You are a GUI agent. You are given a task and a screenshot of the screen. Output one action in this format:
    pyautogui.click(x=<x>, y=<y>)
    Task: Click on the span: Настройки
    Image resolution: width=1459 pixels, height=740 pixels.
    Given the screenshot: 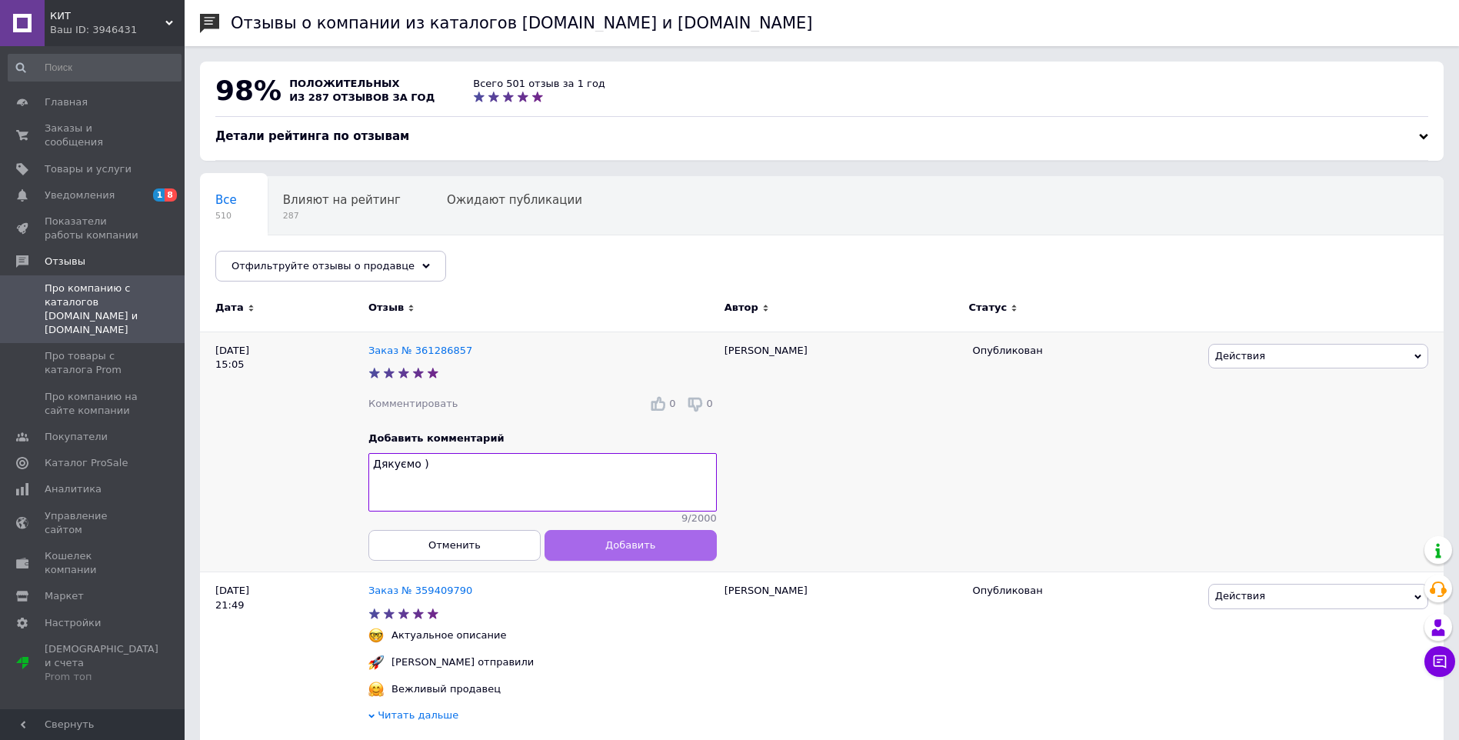 What is the action you would take?
    pyautogui.click(x=72, y=623)
    